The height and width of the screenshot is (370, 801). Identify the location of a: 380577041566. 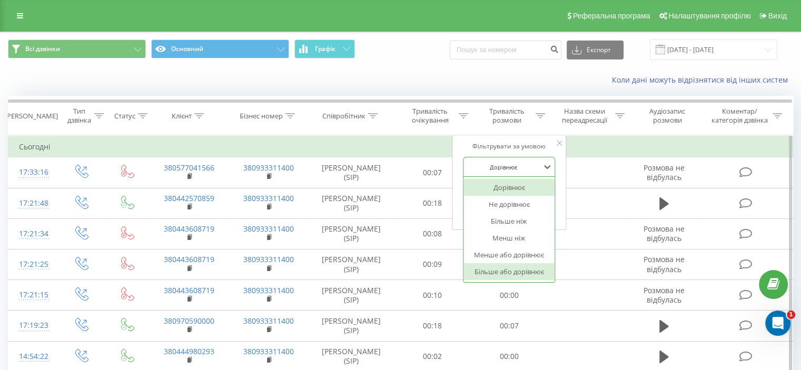
(189, 168).